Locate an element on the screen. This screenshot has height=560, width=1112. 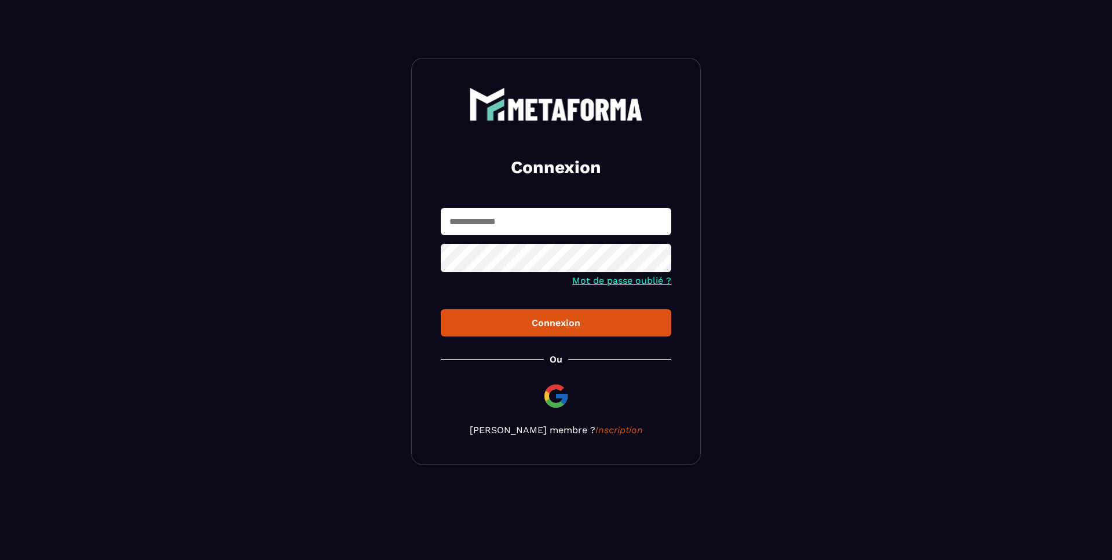
a: Inscription is located at coordinates (619, 430).